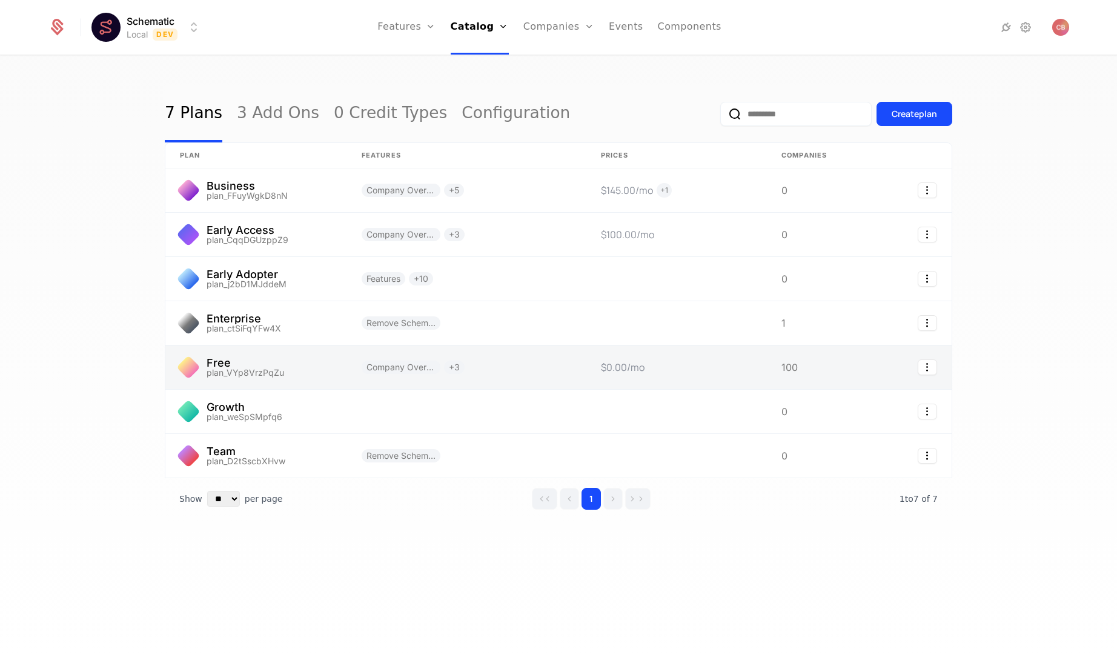  Describe the element at coordinates (591, 499) in the screenshot. I see `button: Go to page 1` at that location.